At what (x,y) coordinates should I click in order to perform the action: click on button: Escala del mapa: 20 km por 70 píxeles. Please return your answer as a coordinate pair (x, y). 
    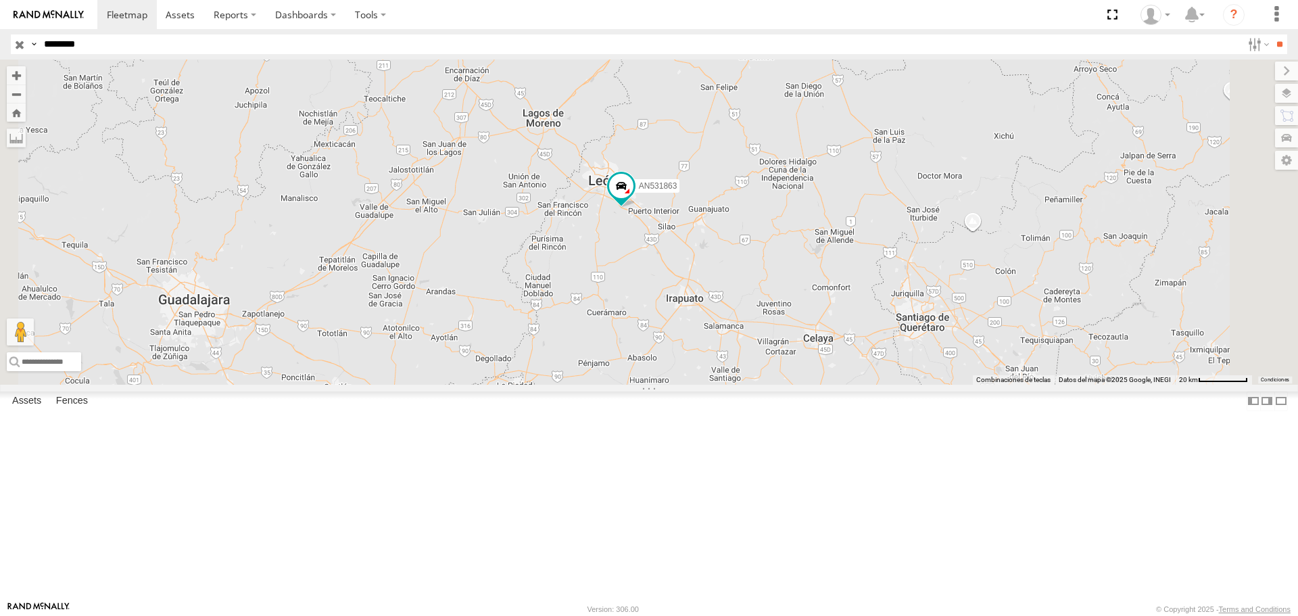
    Looking at the image, I should click on (1214, 380).